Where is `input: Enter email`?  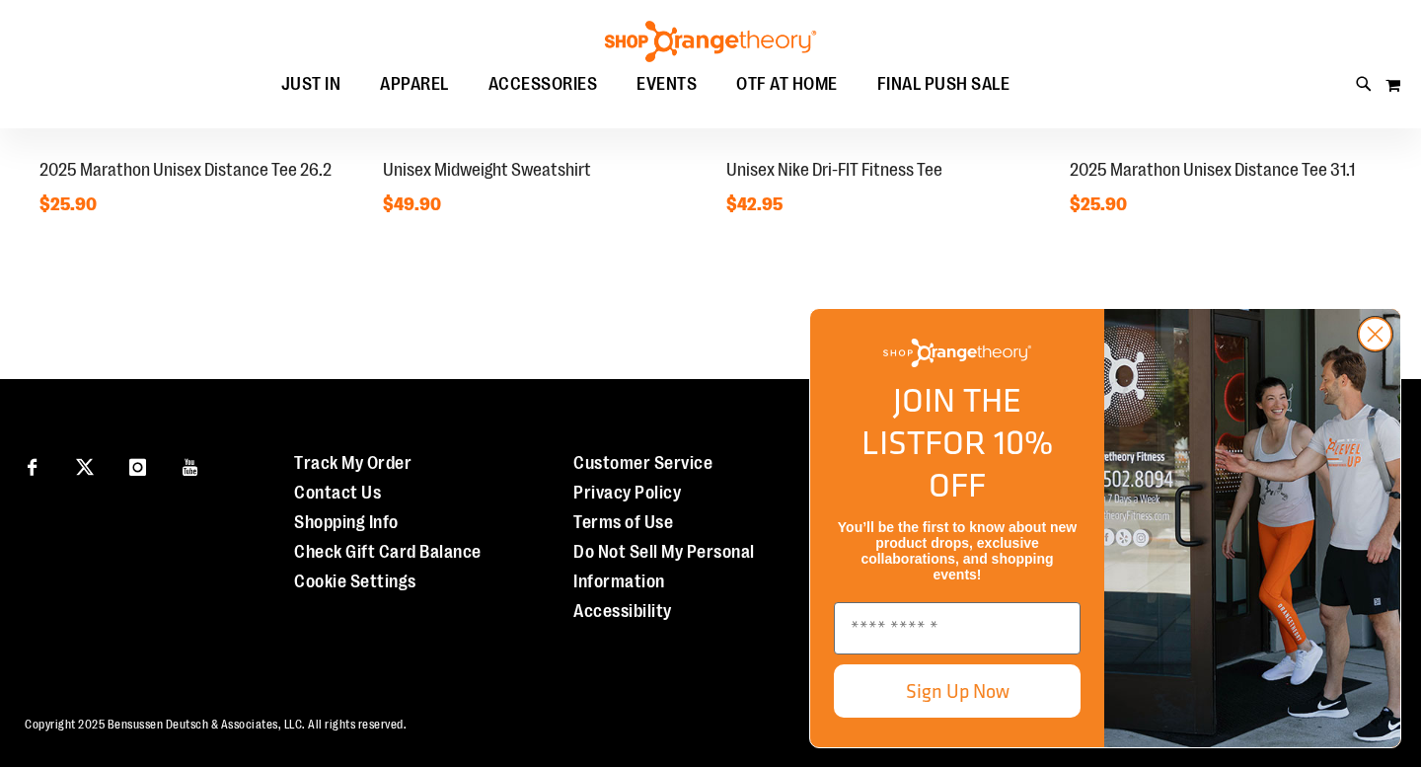 input: Enter email is located at coordinates (957, 628).